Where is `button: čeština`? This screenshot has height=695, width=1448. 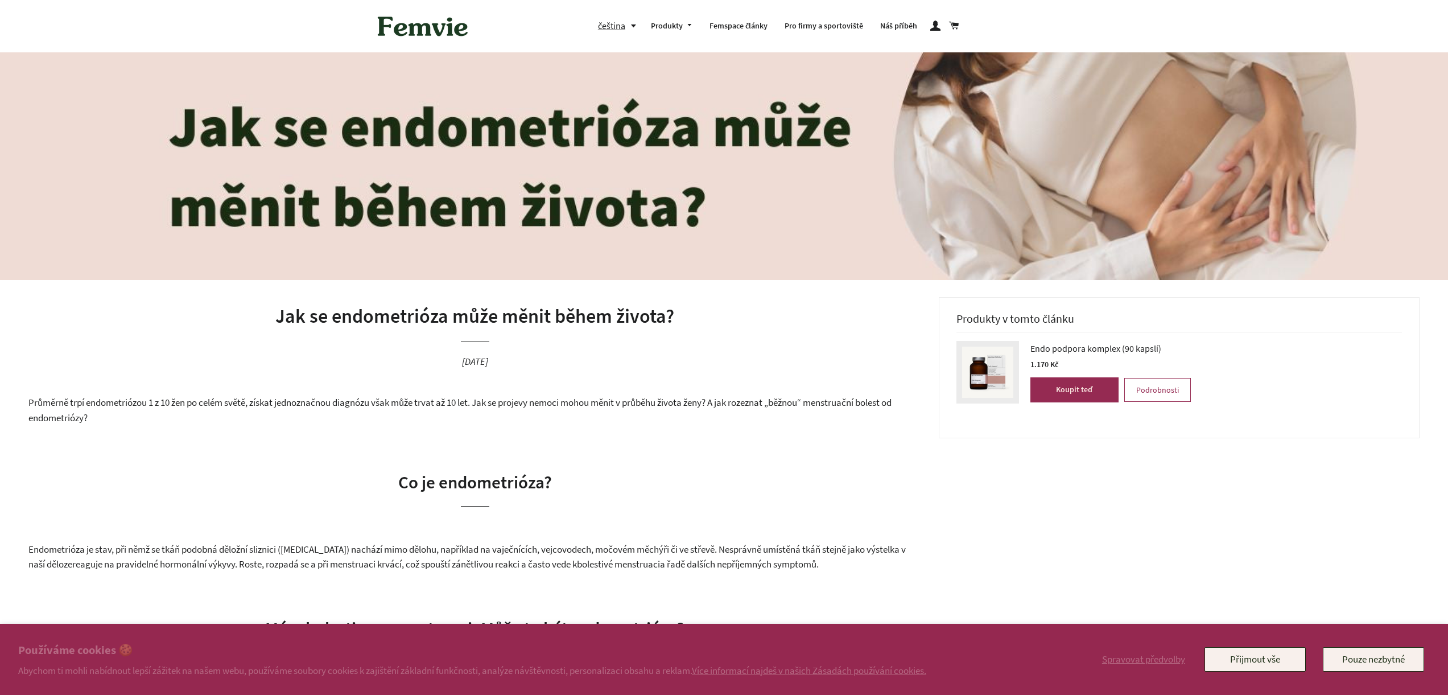
button: čeština is located at coordinates (620, 26).